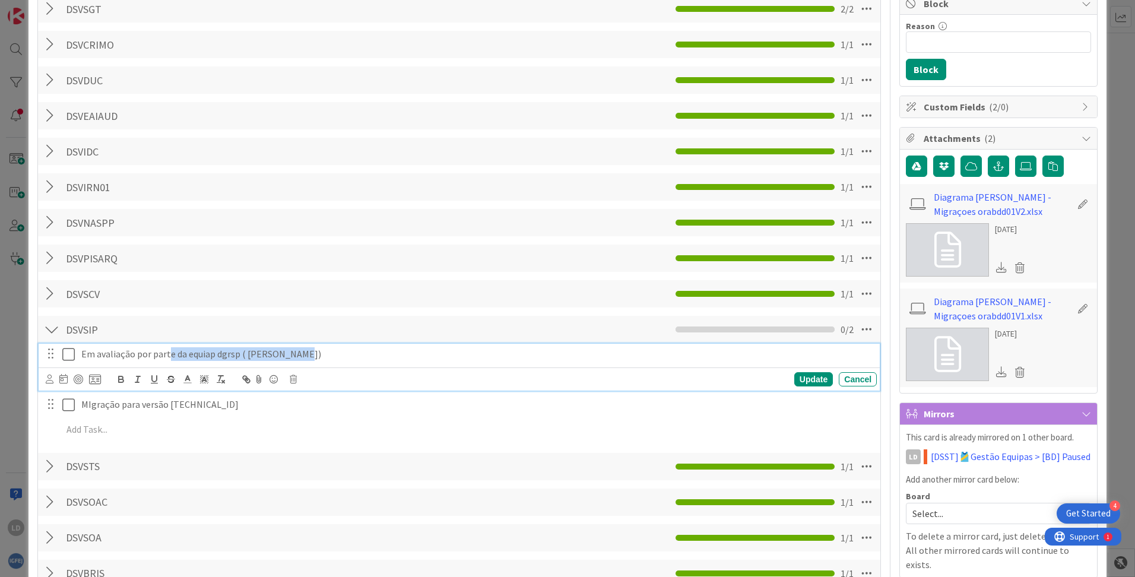 The image size is (1135, 577). Describe the element at coordinates (1000, 414) in the screenshot. I see `span: Mirrors` at that location.